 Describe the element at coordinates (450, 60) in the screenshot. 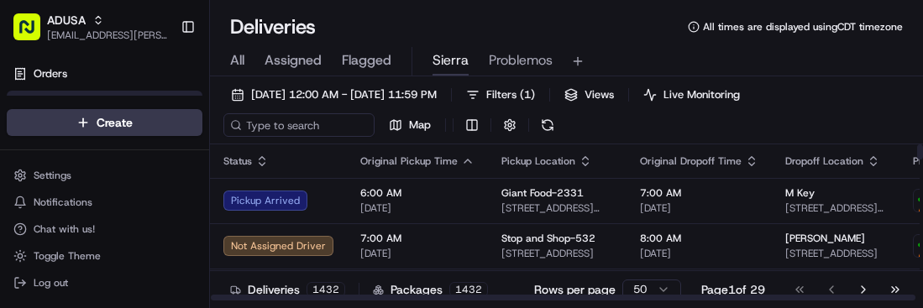

I see `span: Sierra` at that location.